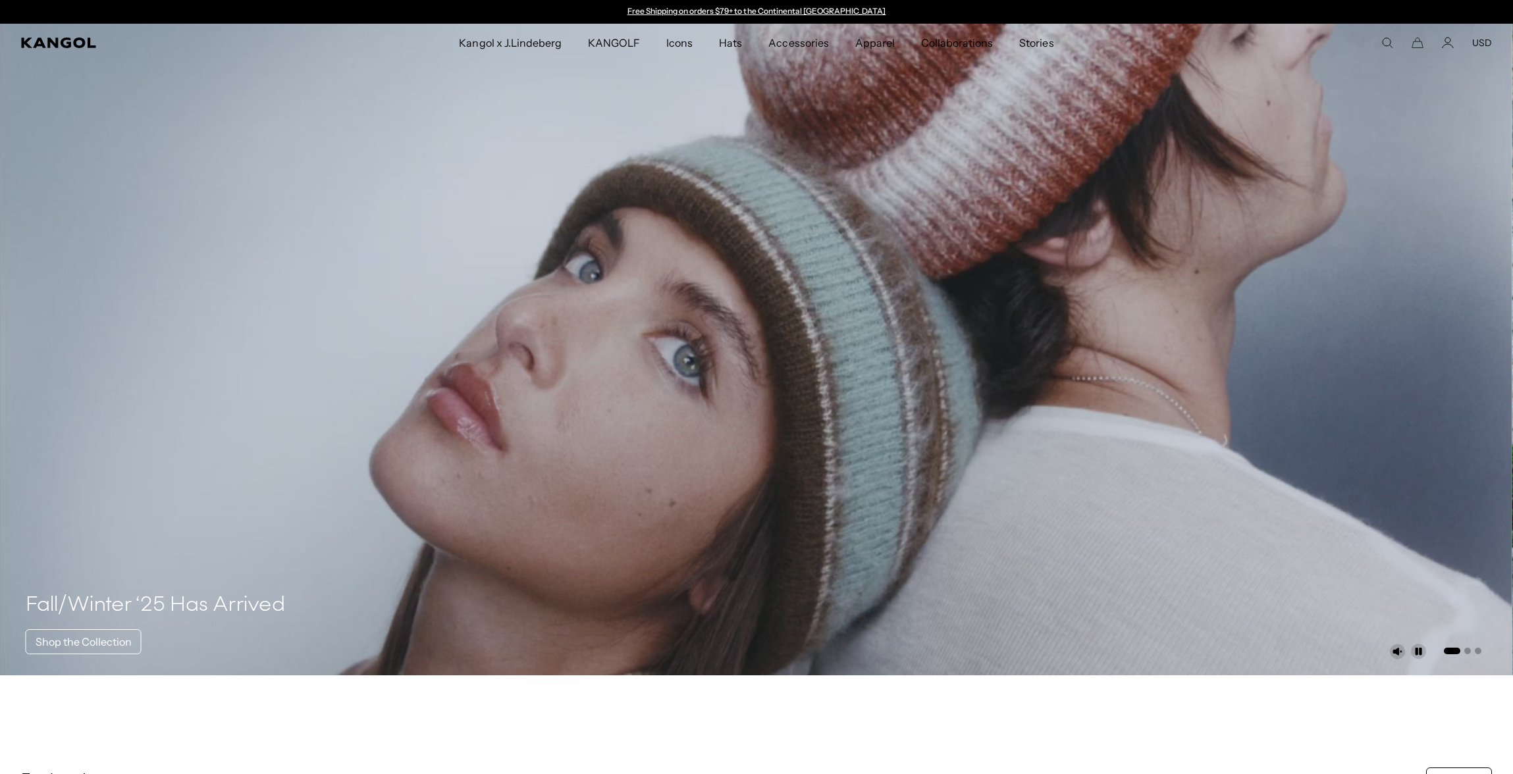 The width and height of the screenshot is (1513, 774). Describe the element at coordinates (1419, 652) in the screenshot. I see `button: Pause` at that location.